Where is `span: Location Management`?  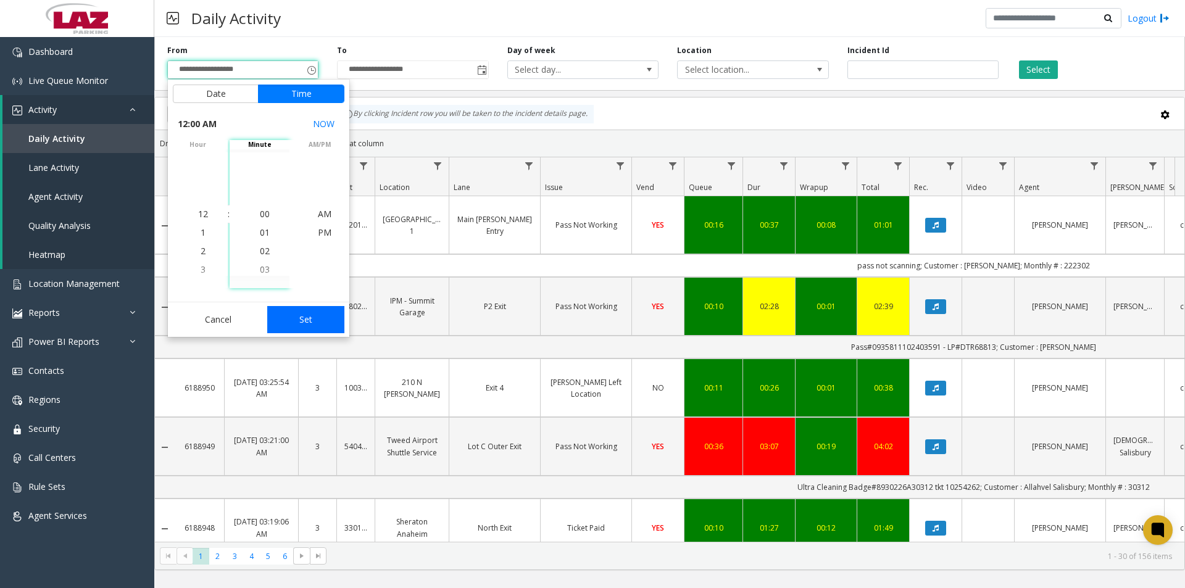 span: Location Management is located at coordinates (74, 283).